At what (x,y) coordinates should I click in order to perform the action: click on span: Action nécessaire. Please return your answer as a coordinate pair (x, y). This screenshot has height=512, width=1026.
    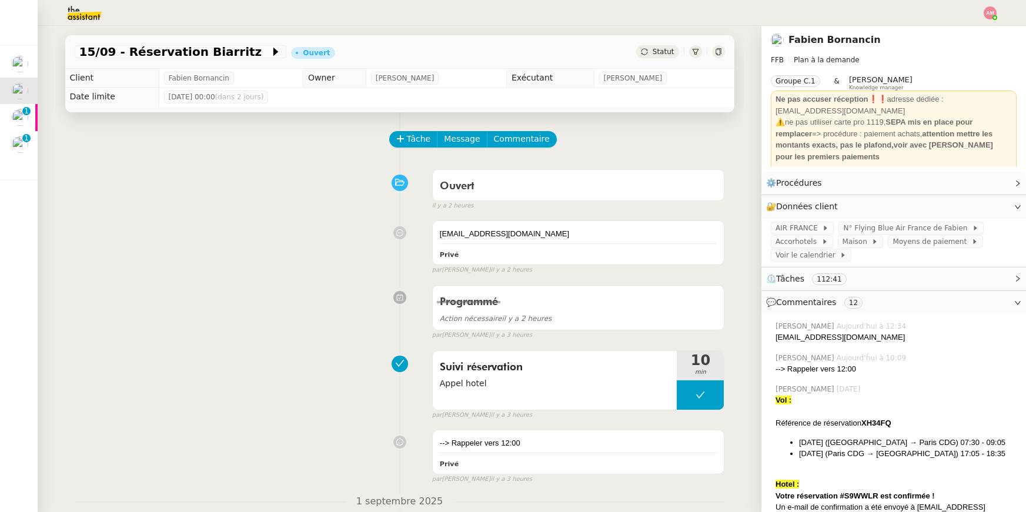
    Looking at the image, I should click on (471, 319).